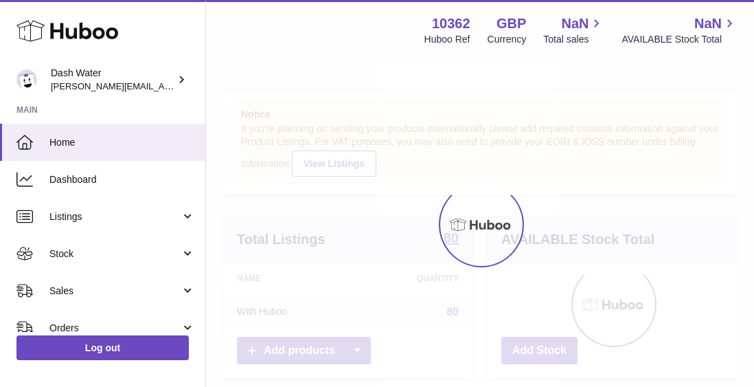 This screenshot has width=754, height=387. Describe the element at coordinates (122, 142) in the screenshot. I see `span: Home` at that location.